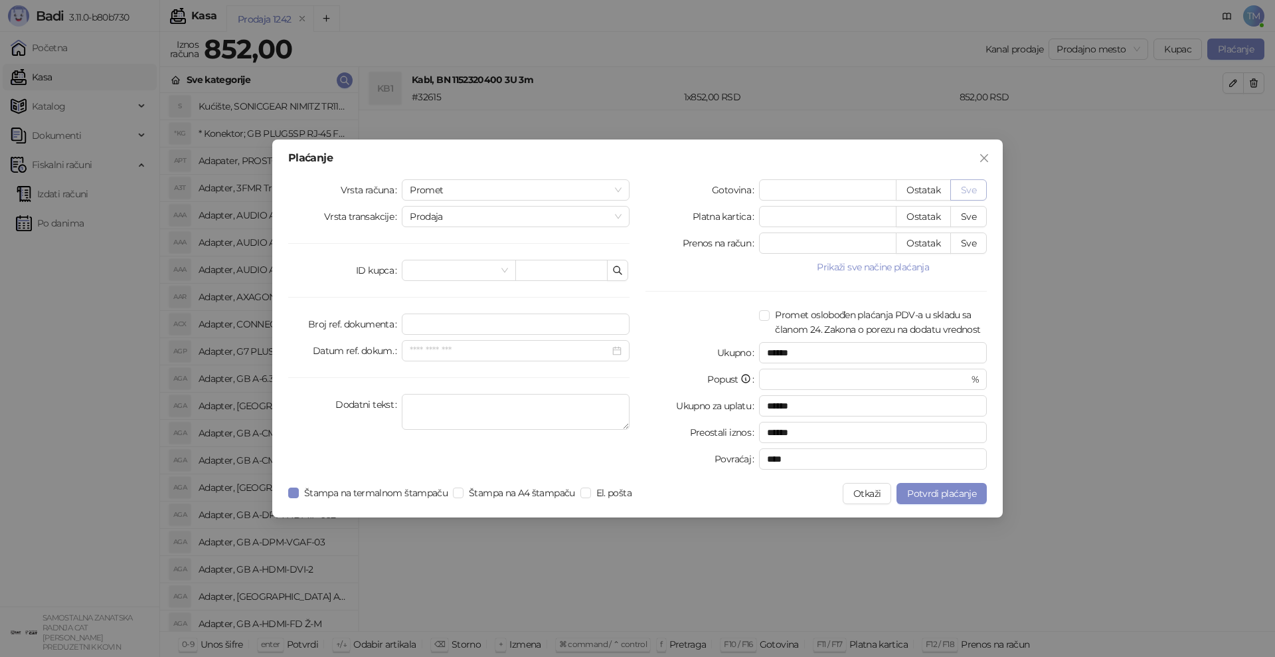 The width and height of the screenshot is (1275, 657). I want to click on span: Promet, so click(515, 190).